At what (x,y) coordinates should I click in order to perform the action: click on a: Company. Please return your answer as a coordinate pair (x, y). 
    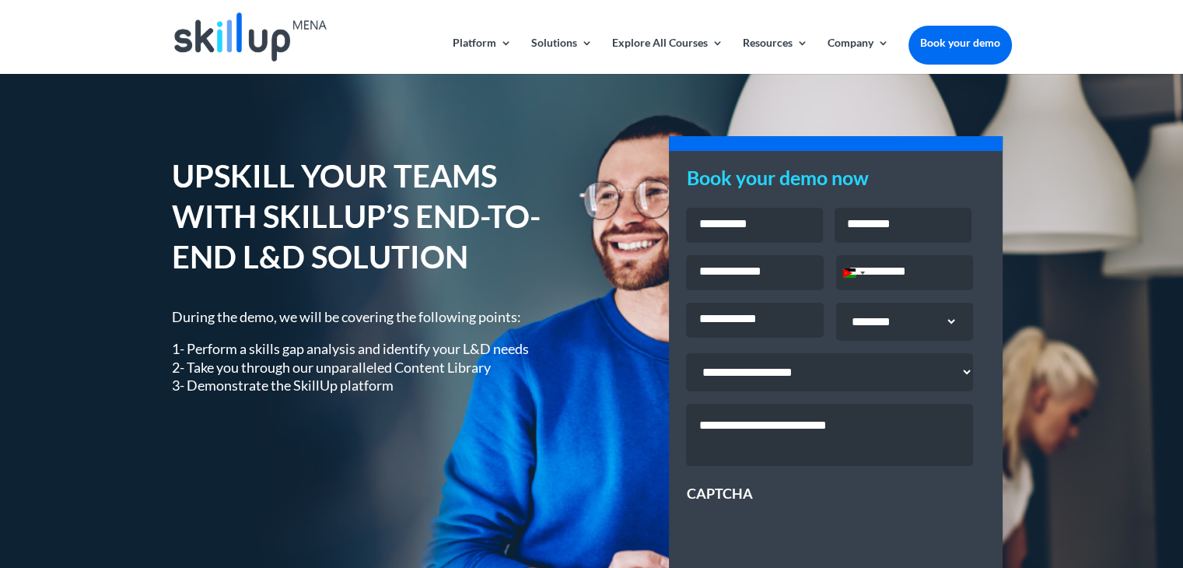
    Looking at the image, I should click on (858, 55).